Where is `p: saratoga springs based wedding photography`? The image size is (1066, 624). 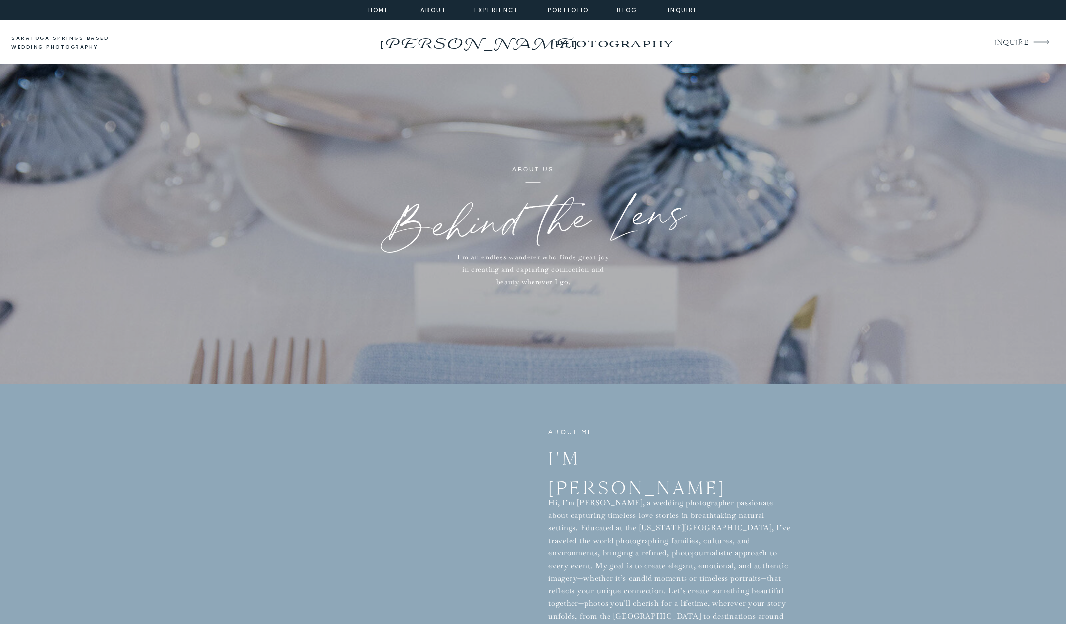
p: saratoga springs based wedding photography is located at coordinates (69, 43).